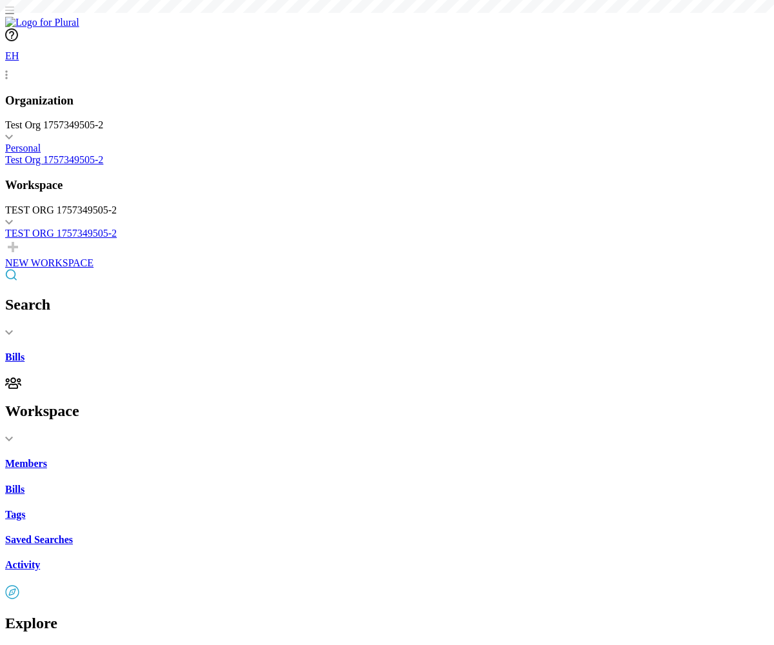 The height and width of the screenshot is (645, 774). What do you see at coordinates (18, 57) in the screenshot?
I see `div: EH` at bounding box center [18, 57].